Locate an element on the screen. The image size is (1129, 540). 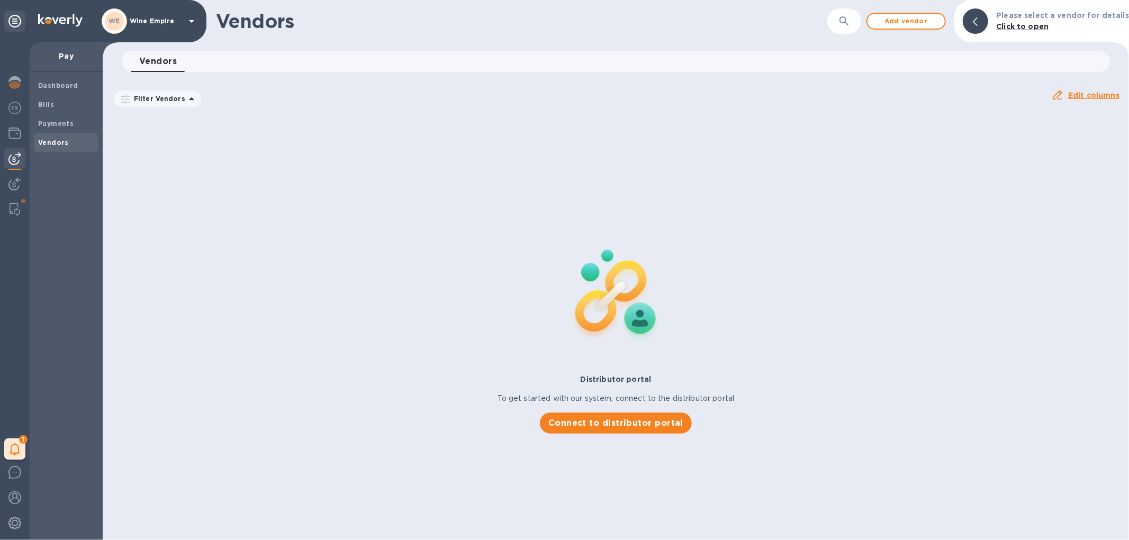
u: Edit columns is located at coordinates (1094, 95).